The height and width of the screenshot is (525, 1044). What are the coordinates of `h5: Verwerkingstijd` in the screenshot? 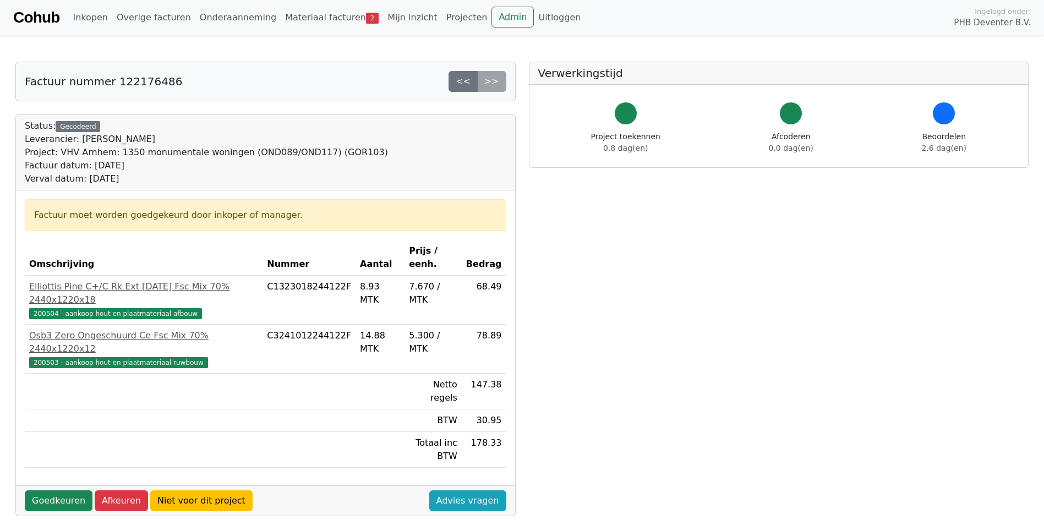 It's located at (779, 73).